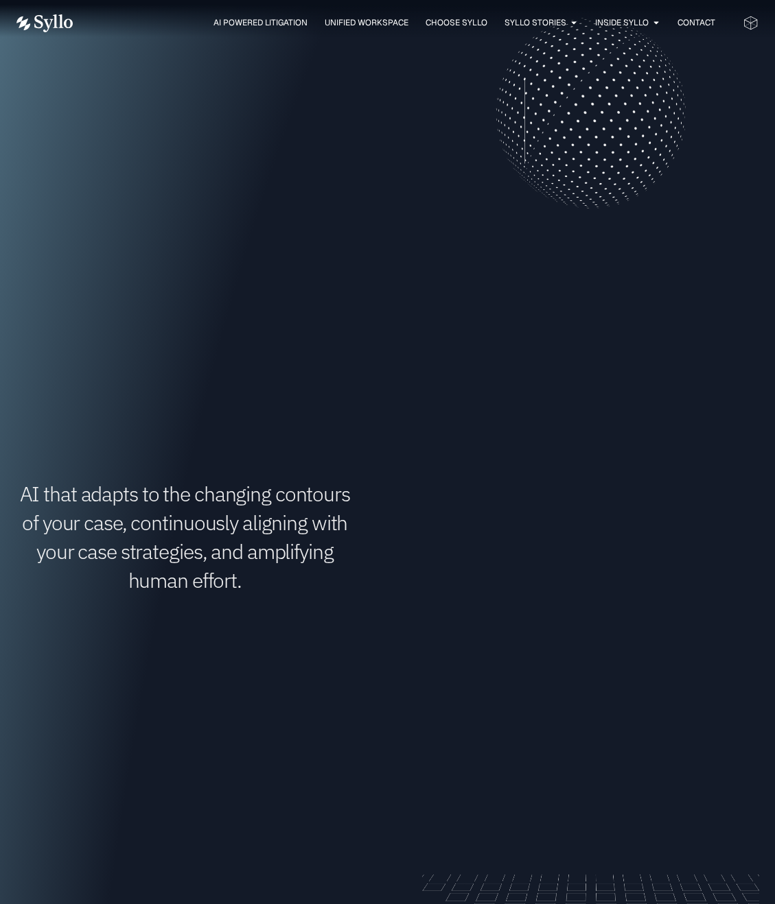  Describe the element at coordinates (535, 23) in the screenshot. I see `a: Syllo Stories` at that location.